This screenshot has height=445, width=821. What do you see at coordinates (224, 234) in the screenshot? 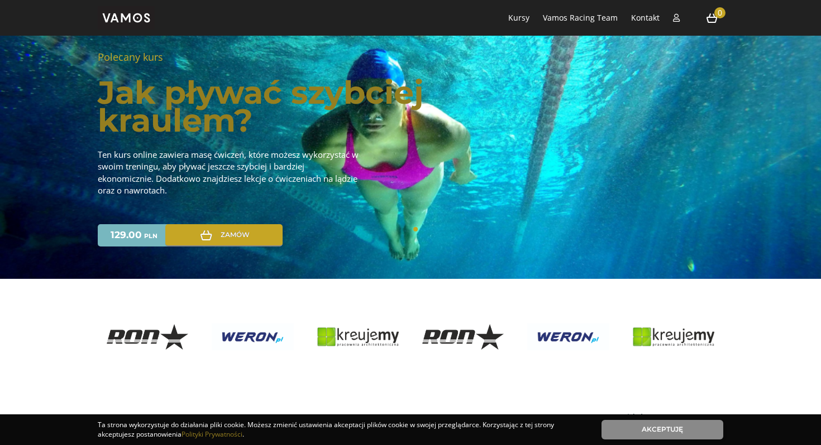
I see `span: Zamów` at bounding box center [224, 234].